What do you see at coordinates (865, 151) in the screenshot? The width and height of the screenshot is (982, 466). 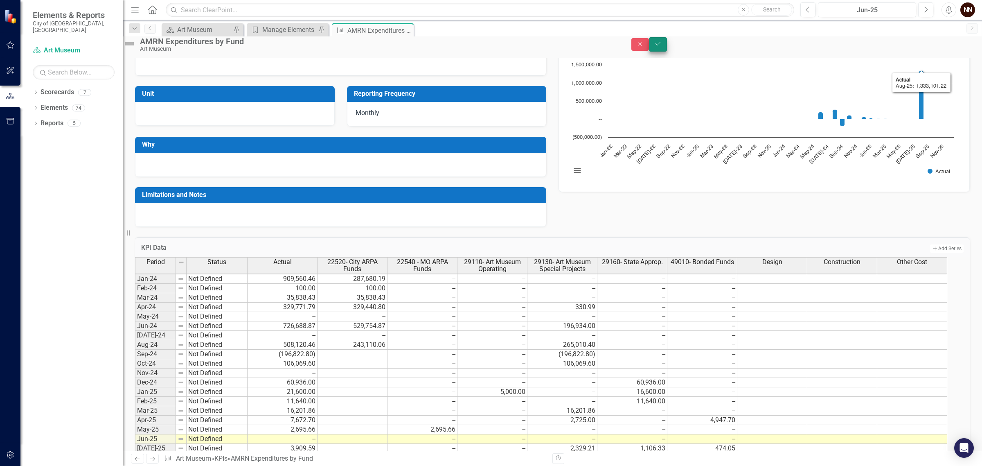 I see `text: Jan-25` at bounding box center [865, 151].